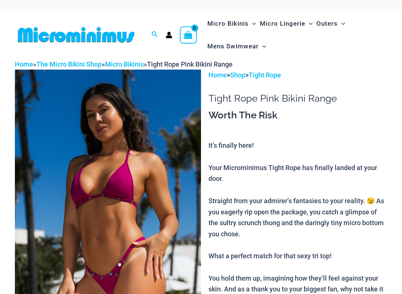  What do you see at coordinates (124, 64) in the screenshot?
I see `a: Micro Bikinis` at bounding box center [124, 64].